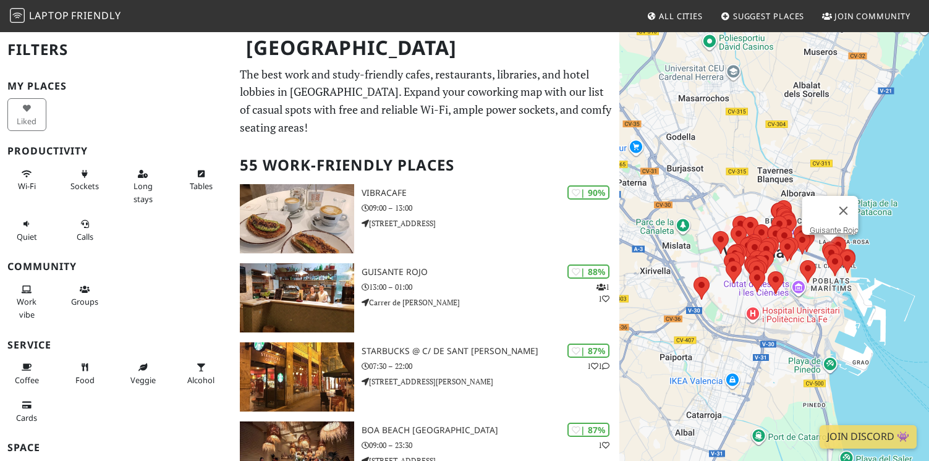  I want to click on span: Laptop, so click(49, 15).